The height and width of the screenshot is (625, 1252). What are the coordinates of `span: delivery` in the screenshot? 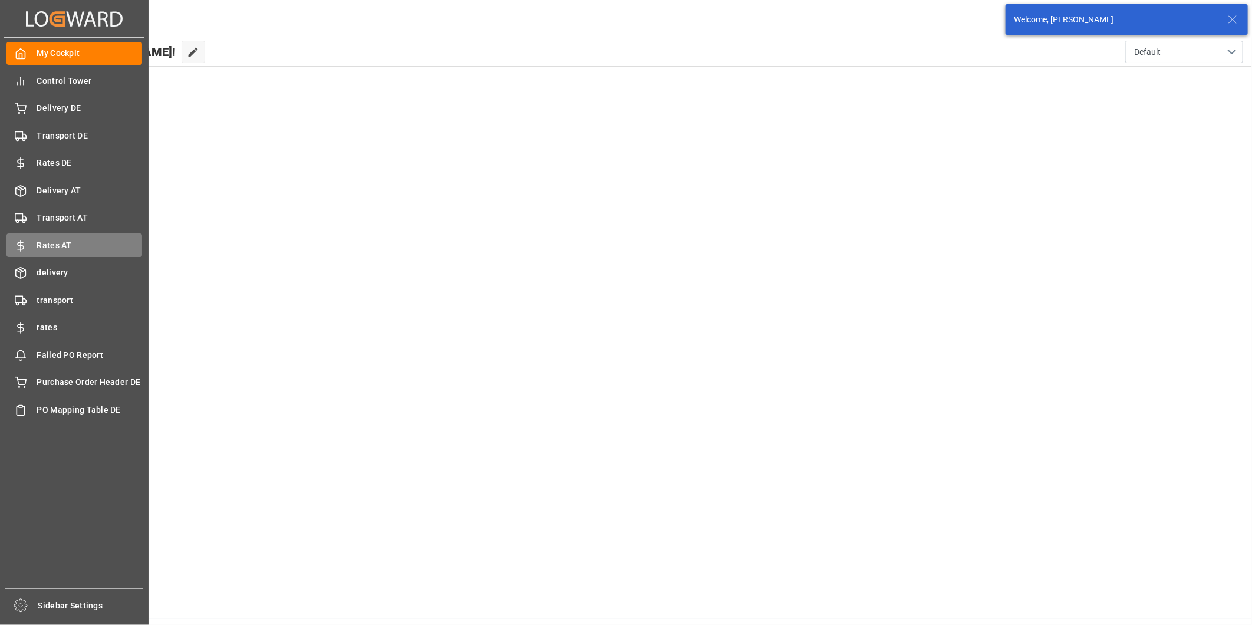 It's located at (90, 272).